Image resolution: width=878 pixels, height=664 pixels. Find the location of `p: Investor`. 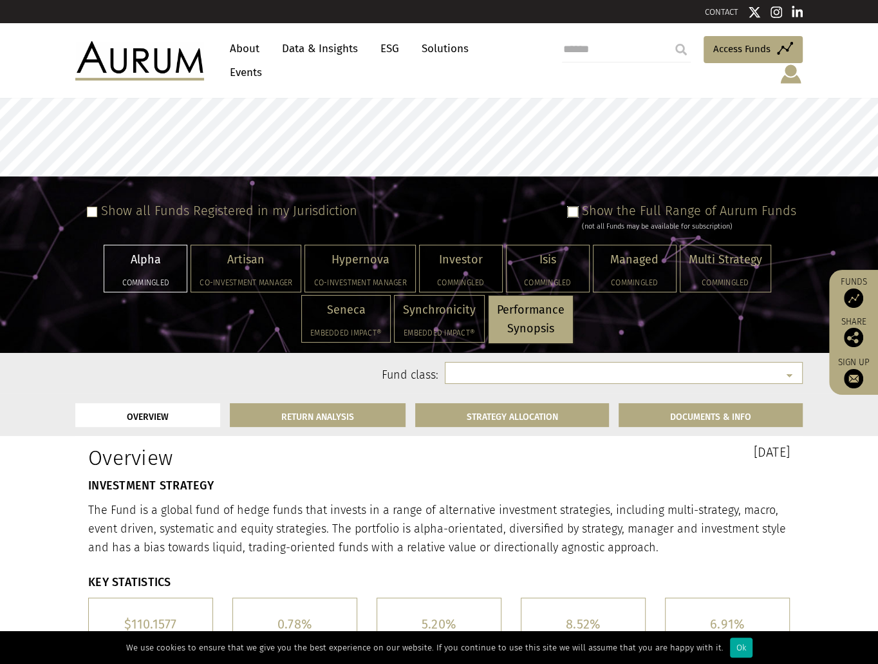

p: Investor is located at coordinates (461, 260).